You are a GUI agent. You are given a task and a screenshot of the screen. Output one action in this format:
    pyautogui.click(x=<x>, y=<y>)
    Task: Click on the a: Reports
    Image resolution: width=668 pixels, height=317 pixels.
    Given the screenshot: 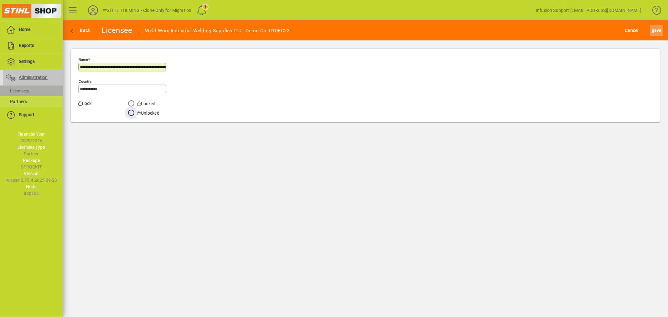 What is the action you would take?
    pyautogui.click(x=33, y=46)
    